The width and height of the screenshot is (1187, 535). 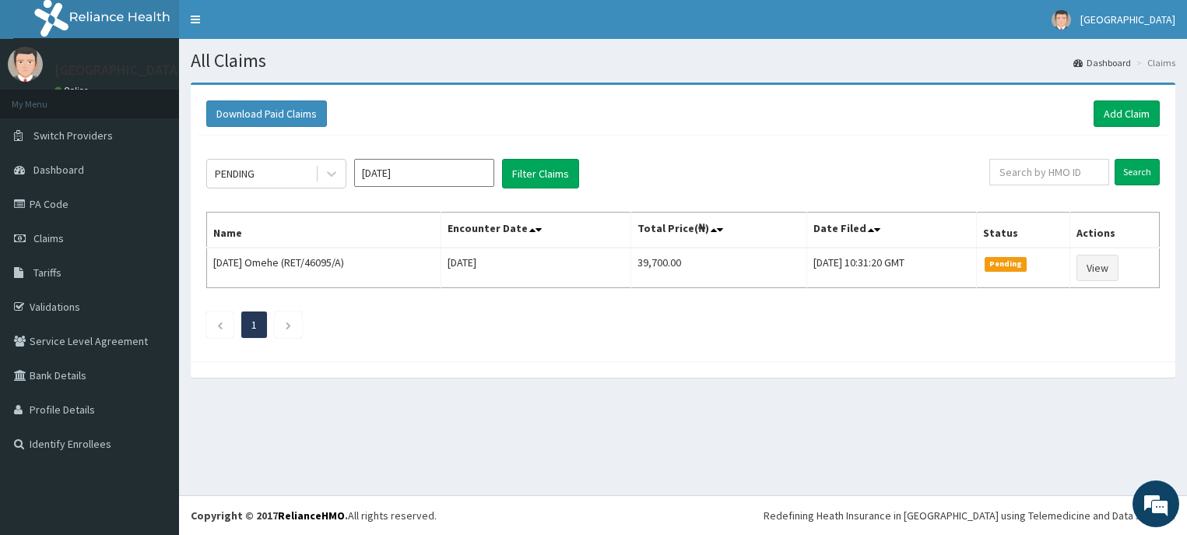 I want to click on span: Switch Providers, so click(x=73, y=135).